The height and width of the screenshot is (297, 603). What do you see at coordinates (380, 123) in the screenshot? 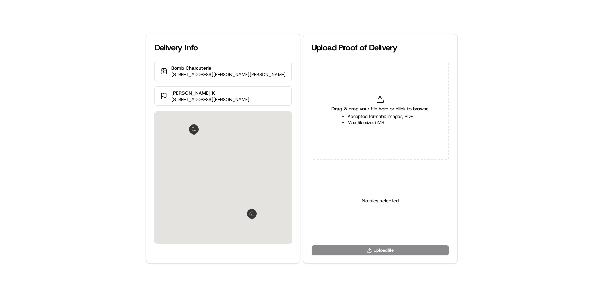
I see `li: Max file size: 5MB` at bounding box center [380, 123].